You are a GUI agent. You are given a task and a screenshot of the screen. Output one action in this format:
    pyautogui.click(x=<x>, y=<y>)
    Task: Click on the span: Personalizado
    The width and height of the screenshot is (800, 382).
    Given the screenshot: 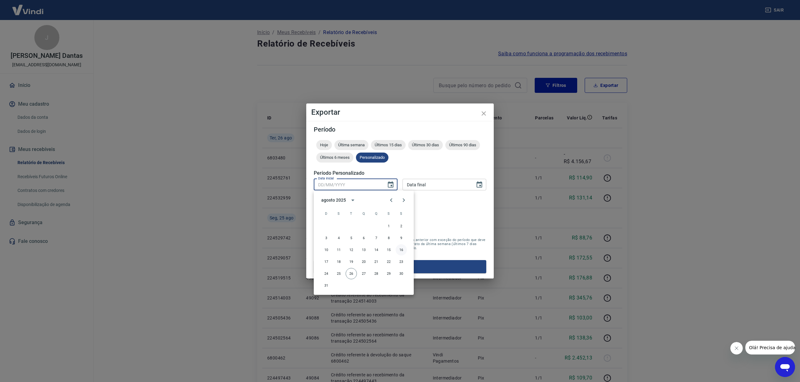 What is the action you would take?
    pyautogui.click(x=372, y=157)
    